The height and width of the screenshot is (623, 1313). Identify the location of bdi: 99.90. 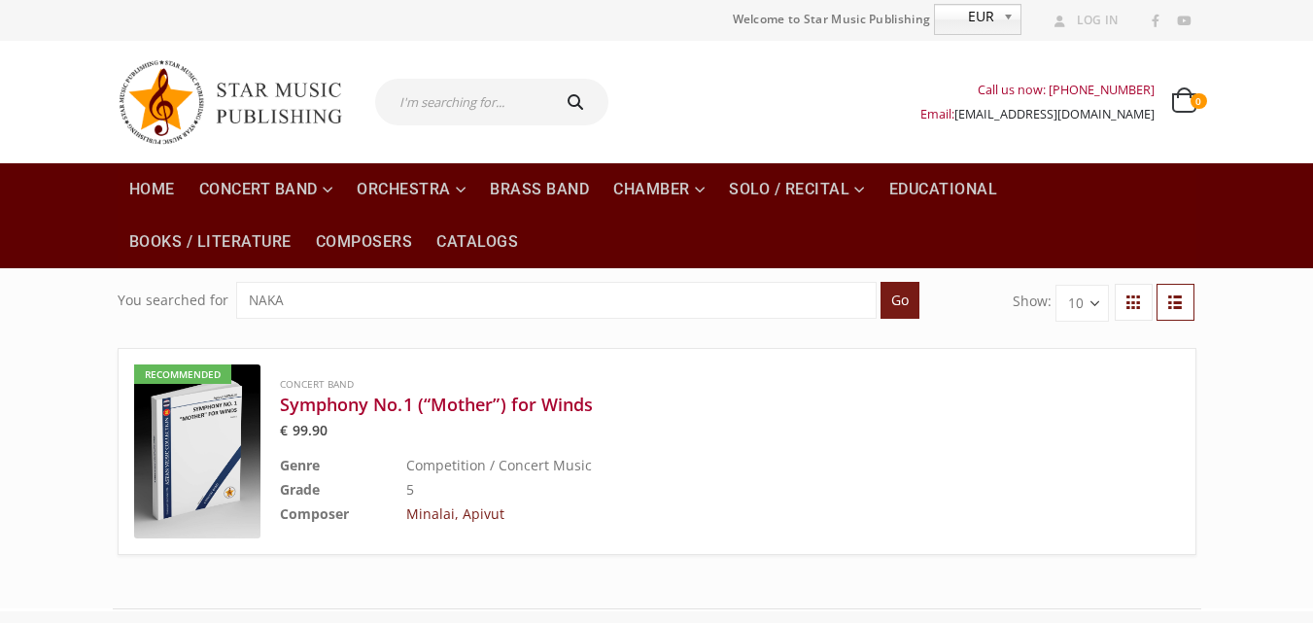
(303, 430).